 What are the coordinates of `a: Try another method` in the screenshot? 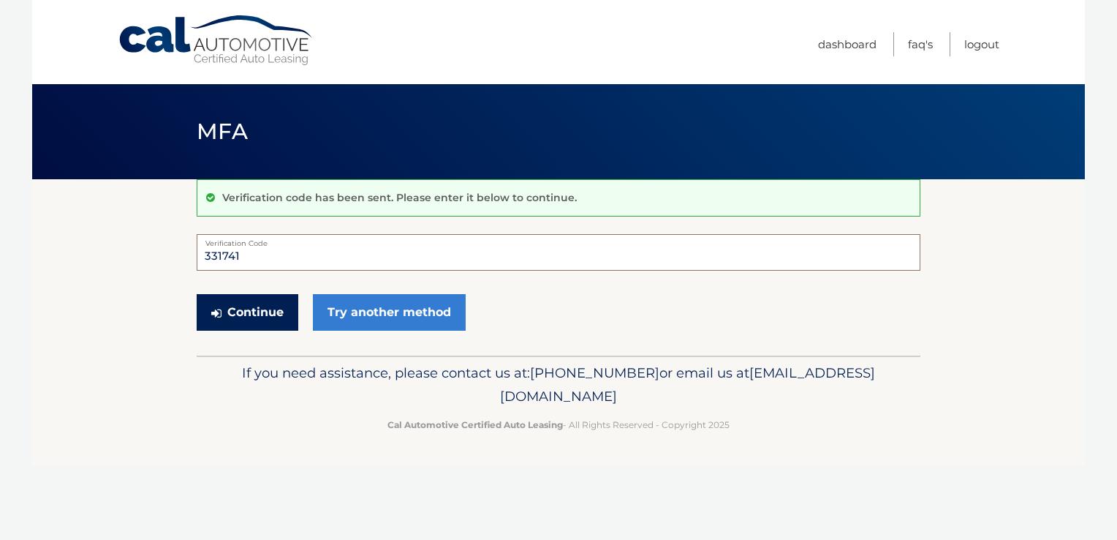 It's located at (389, 312).